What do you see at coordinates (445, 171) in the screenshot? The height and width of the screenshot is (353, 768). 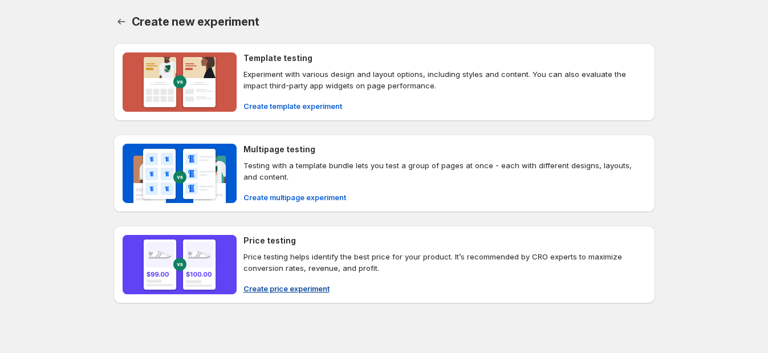 I see `p: Testing with a template bundle lets you test a group of pages at once - each with different desig...` at bounding box center [445, 171].